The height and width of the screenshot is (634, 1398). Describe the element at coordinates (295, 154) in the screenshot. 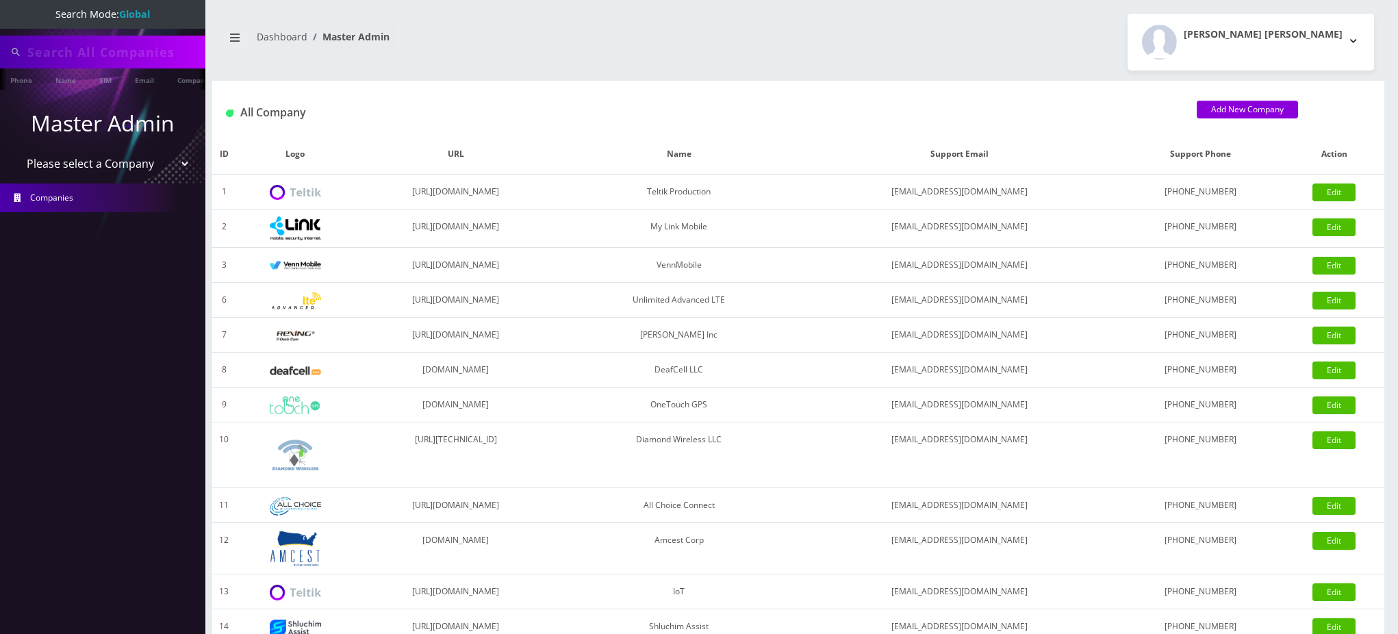

I see `th: Logo` at that location.